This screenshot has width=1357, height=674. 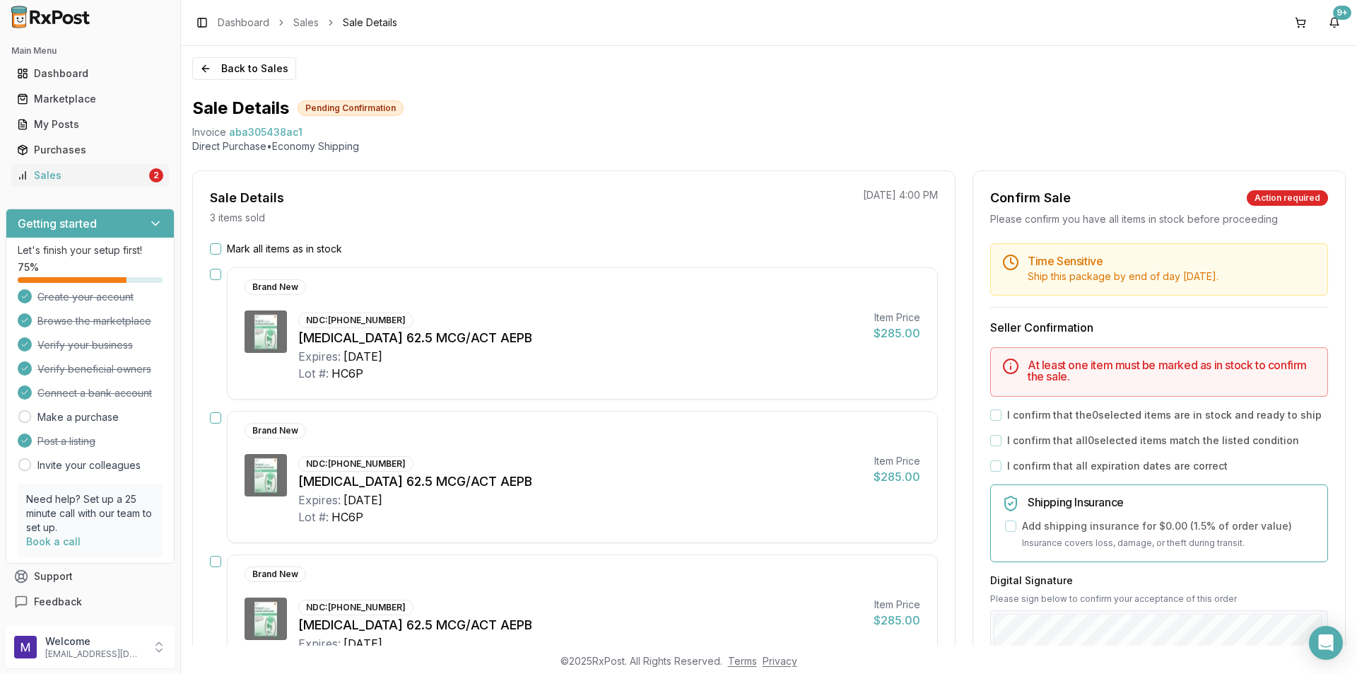 What do you see at coordinates (90, 74) in the screenshot?
I see `button: Dashboard` at bounding box center [90, 74].